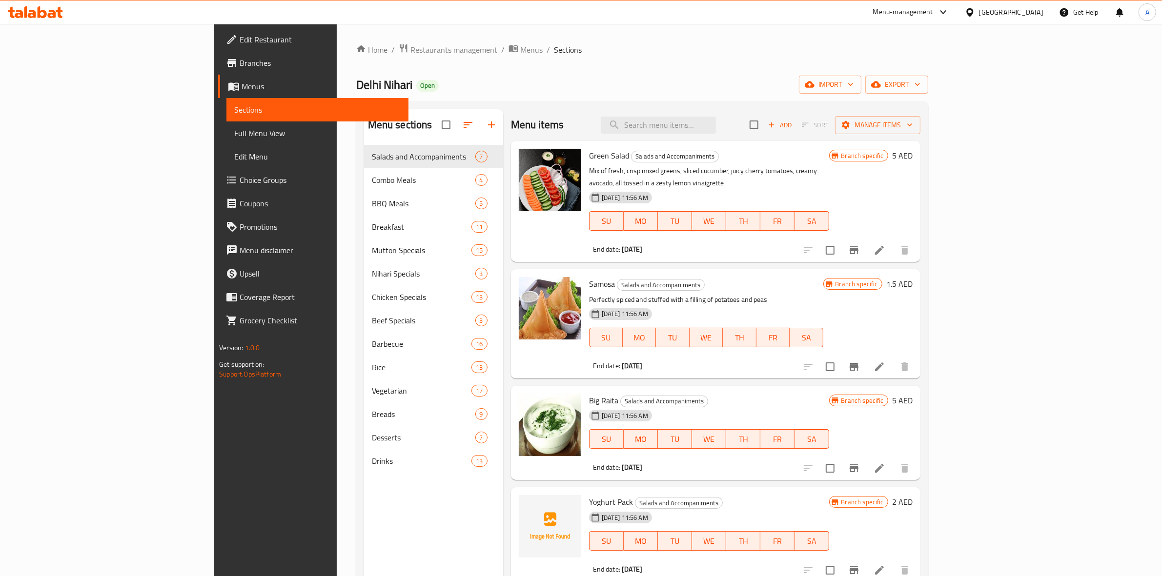  I want to click on span: Barbecue, so click(422, 344).